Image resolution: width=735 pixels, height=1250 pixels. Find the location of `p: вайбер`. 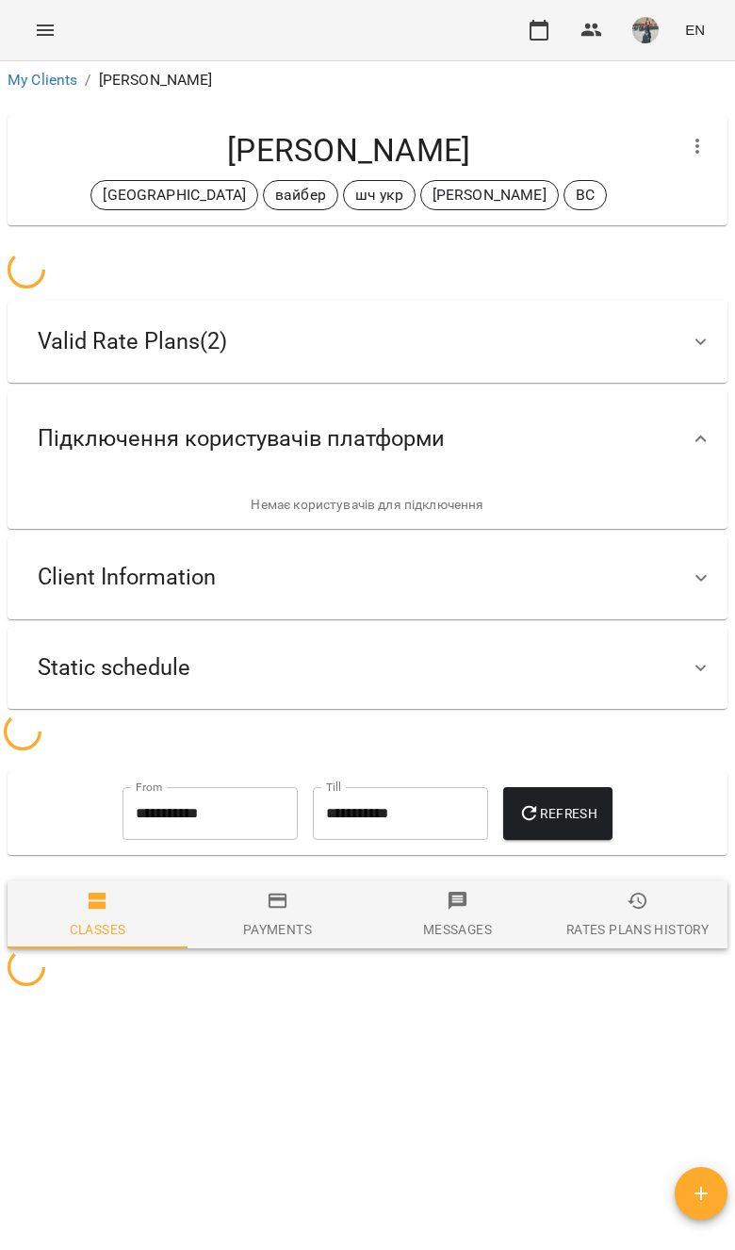

p: вайбер is located at coordinates (301, 195).